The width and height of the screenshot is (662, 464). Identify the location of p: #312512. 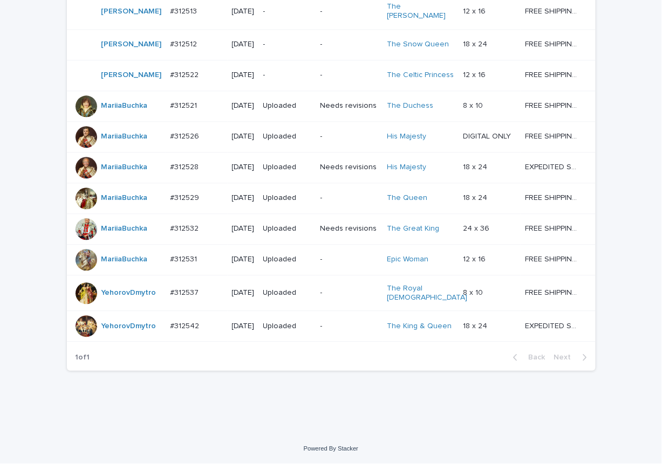
(185, 43).